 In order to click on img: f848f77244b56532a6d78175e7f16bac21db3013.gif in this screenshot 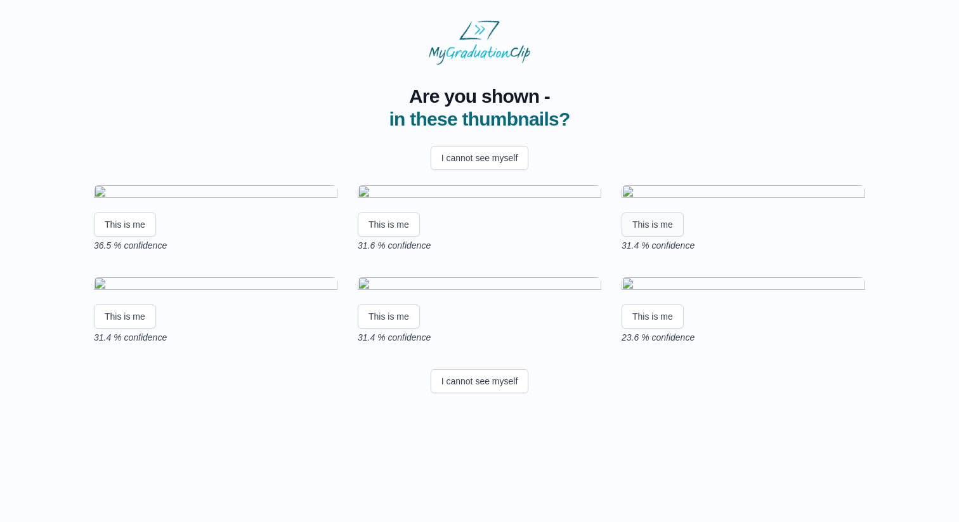, I will do `click(743, 193)`.